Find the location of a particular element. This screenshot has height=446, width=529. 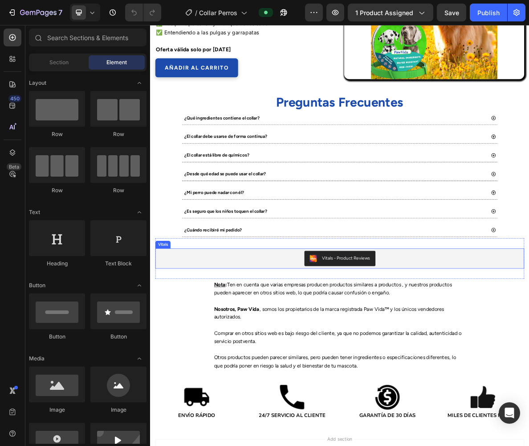

p: ¿Es seguro que los niños toquen el collar? is located at coordinates (106, 263).